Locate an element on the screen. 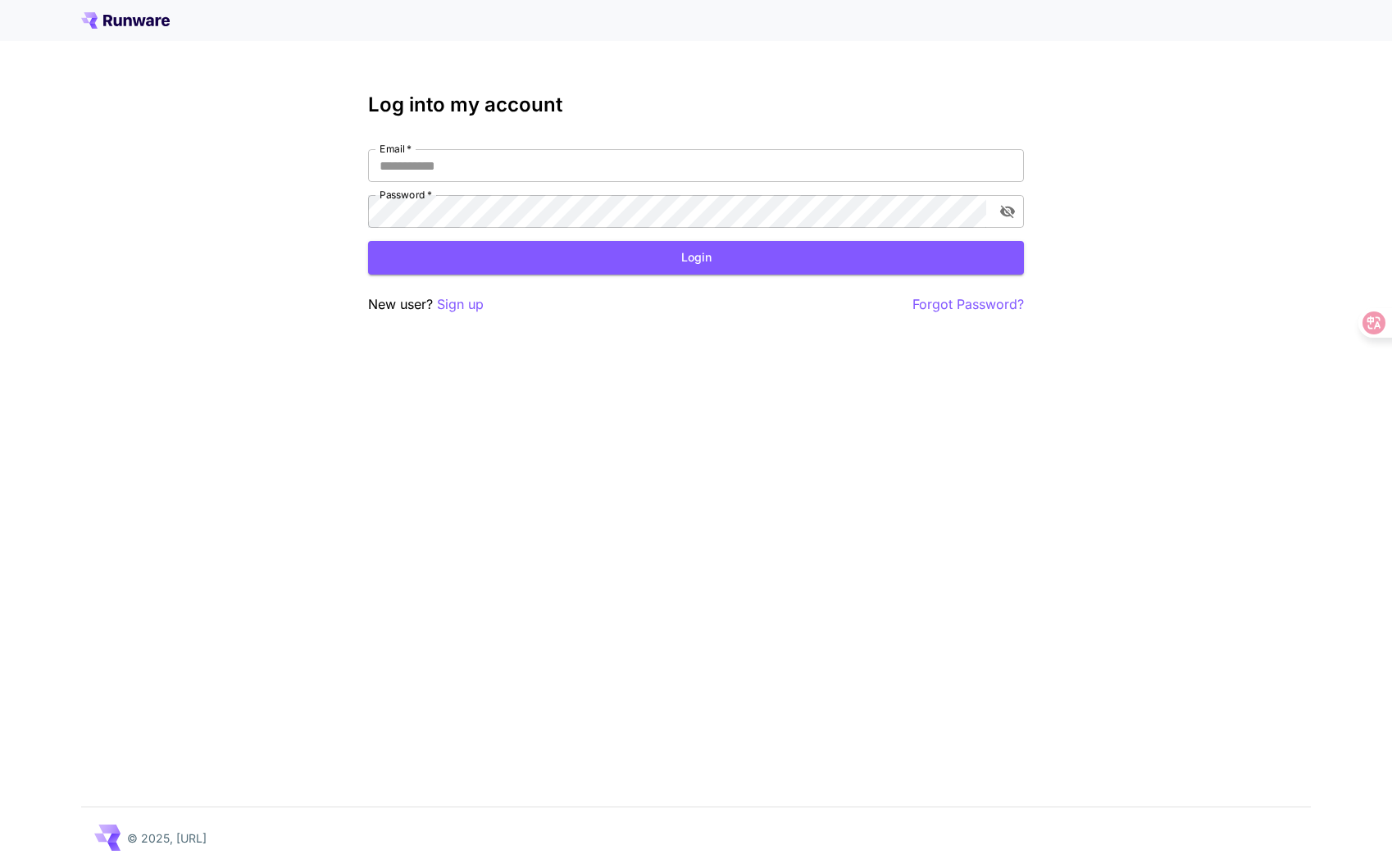 This screenshot has height=868, width=1392. button: Sign up is located at coordinates (460, 304).